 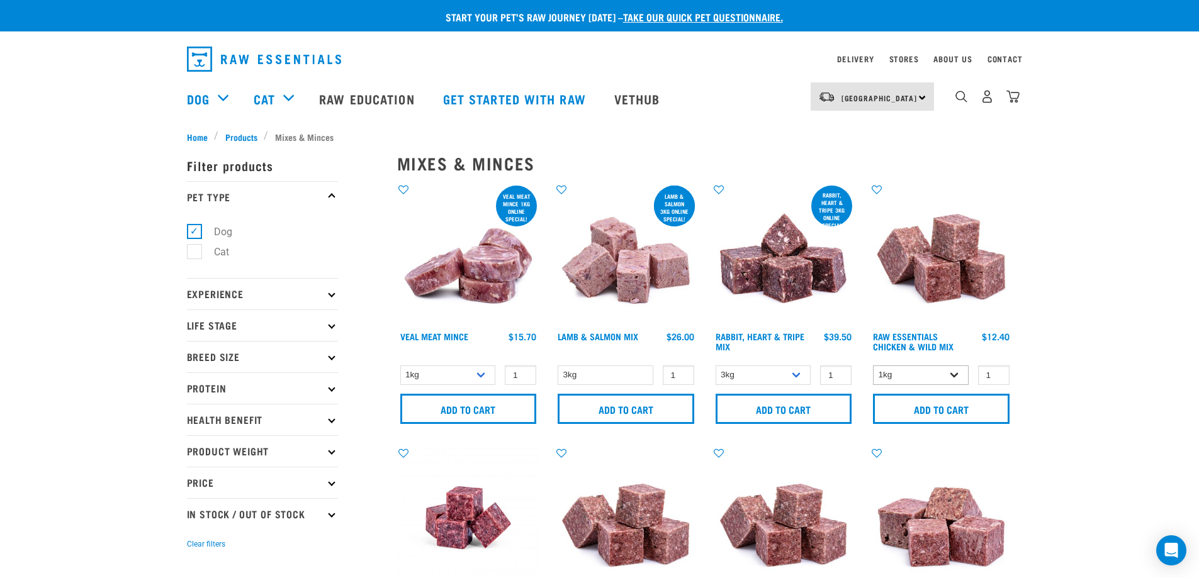 I want to click on h2: Mixes & Minces, so click(x=705, y=163).